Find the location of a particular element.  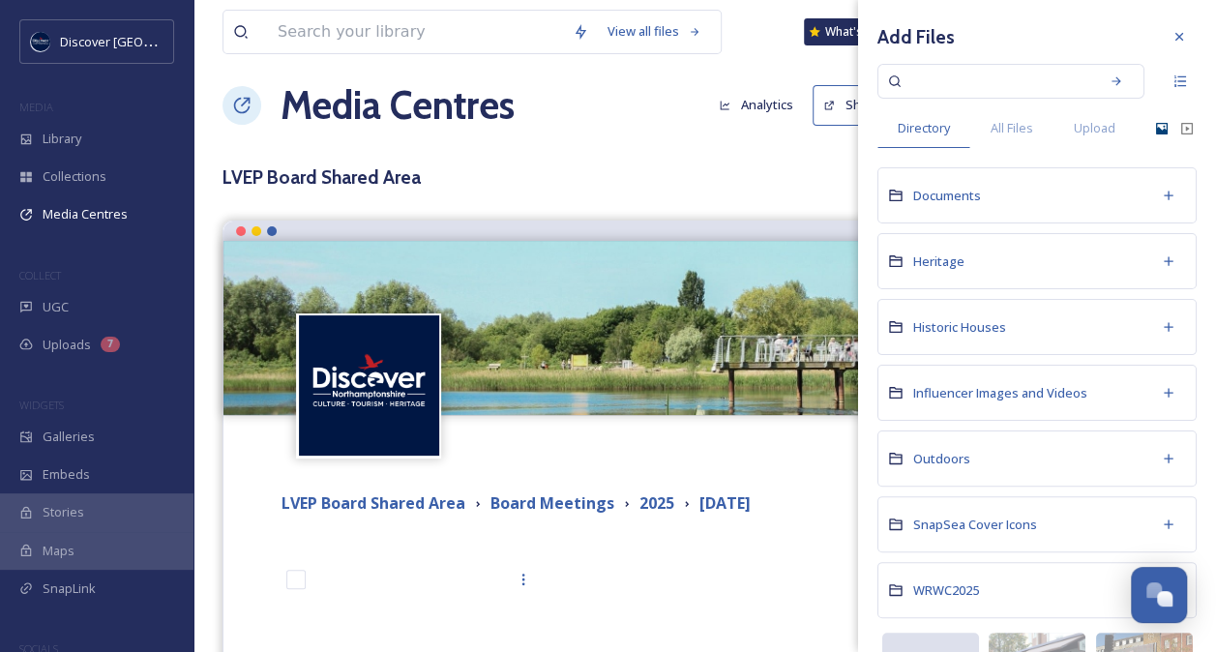

a: What's New is located at coordinates (853, 32).